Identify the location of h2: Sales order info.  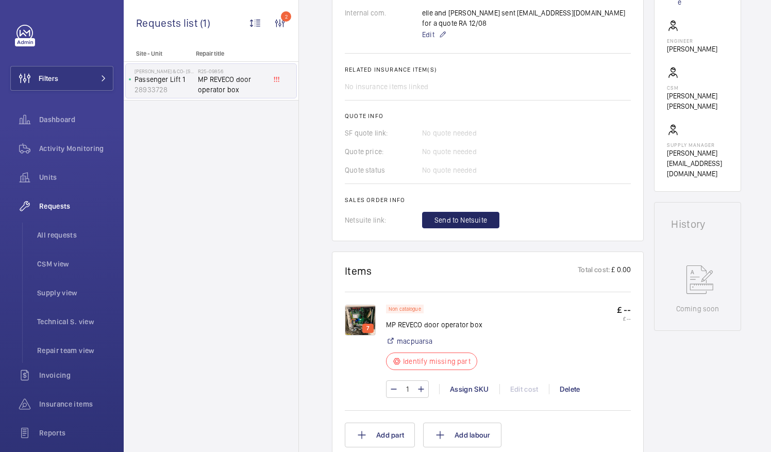
(487, 200).